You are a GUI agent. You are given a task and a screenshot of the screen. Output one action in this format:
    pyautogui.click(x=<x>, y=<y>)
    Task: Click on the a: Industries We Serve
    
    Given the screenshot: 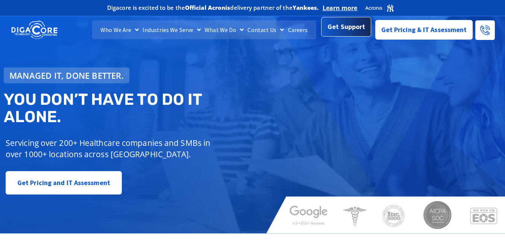 What is the action you would take?
    pyautogui.click(x=172, y=30)
    